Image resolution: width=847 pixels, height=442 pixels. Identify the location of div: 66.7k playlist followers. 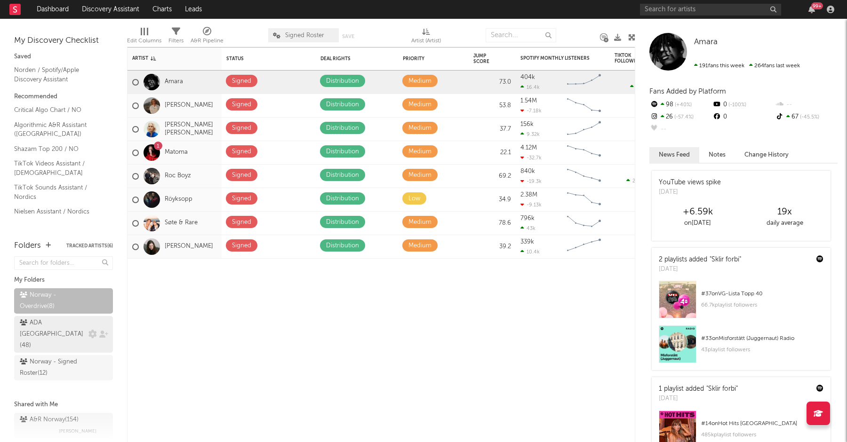
(762, 305).